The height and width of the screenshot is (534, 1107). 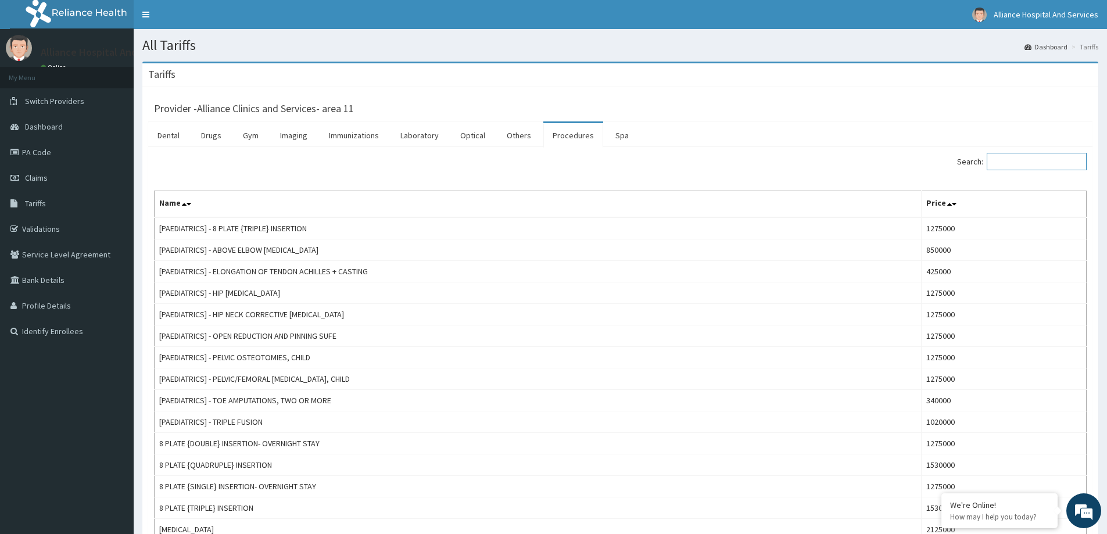 What do you see at coordinates (205, 20) in the screenshot?
I see `div: Minimize live chat window` at bounding box center [205, 20].